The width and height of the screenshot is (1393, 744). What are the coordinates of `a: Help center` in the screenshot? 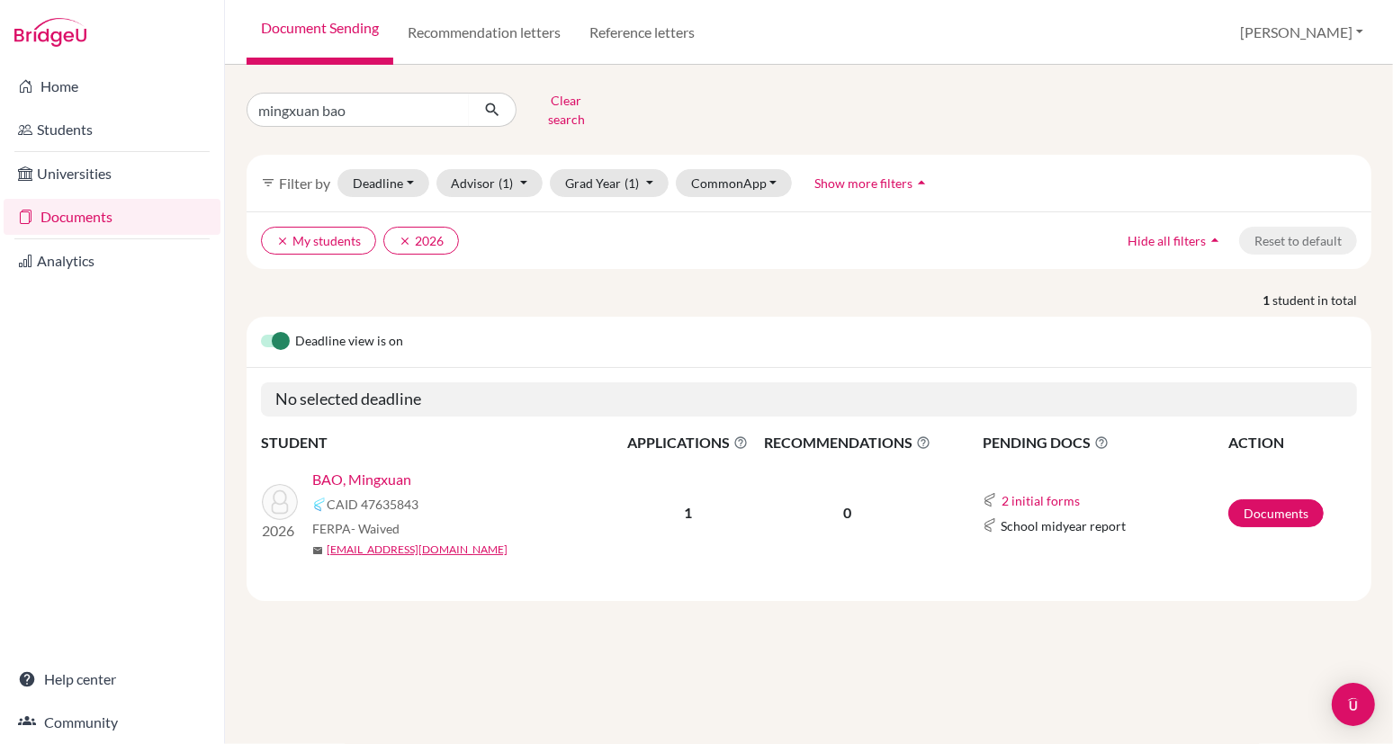 It's located at (112, 680).